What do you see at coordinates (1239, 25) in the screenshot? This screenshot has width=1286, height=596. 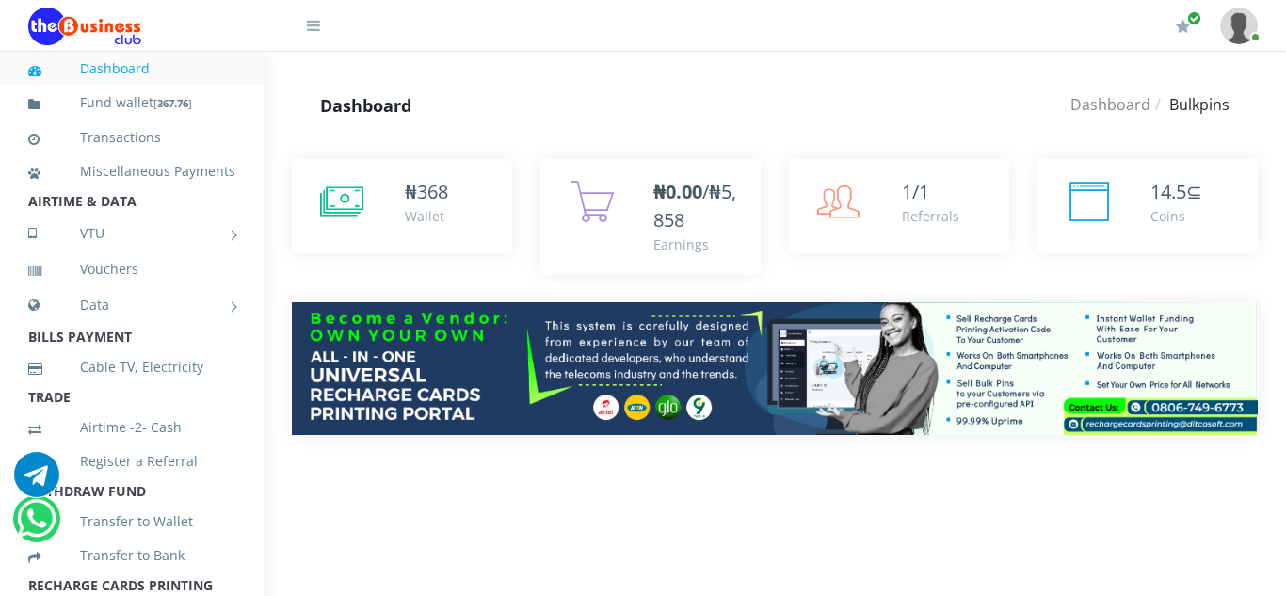 I see `img: User` at bounding box center [1239, 25].